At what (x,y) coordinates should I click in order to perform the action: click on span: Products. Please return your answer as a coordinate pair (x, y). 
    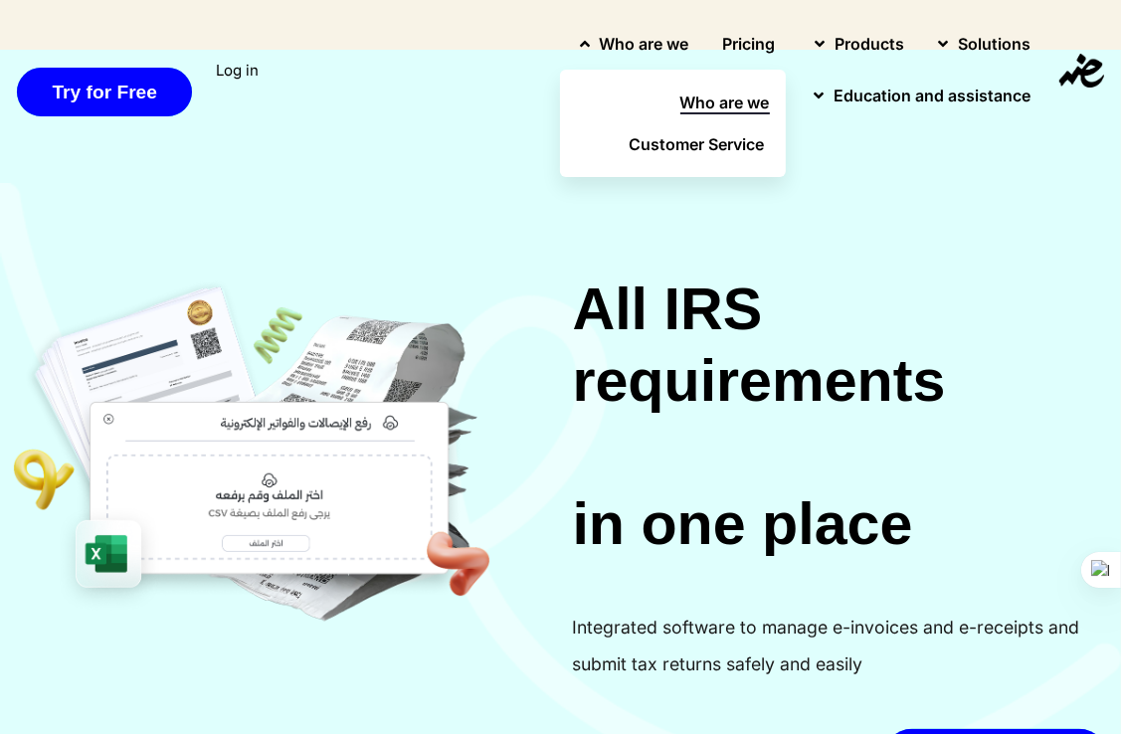
    Looking at the image, I should click on (870, 44).